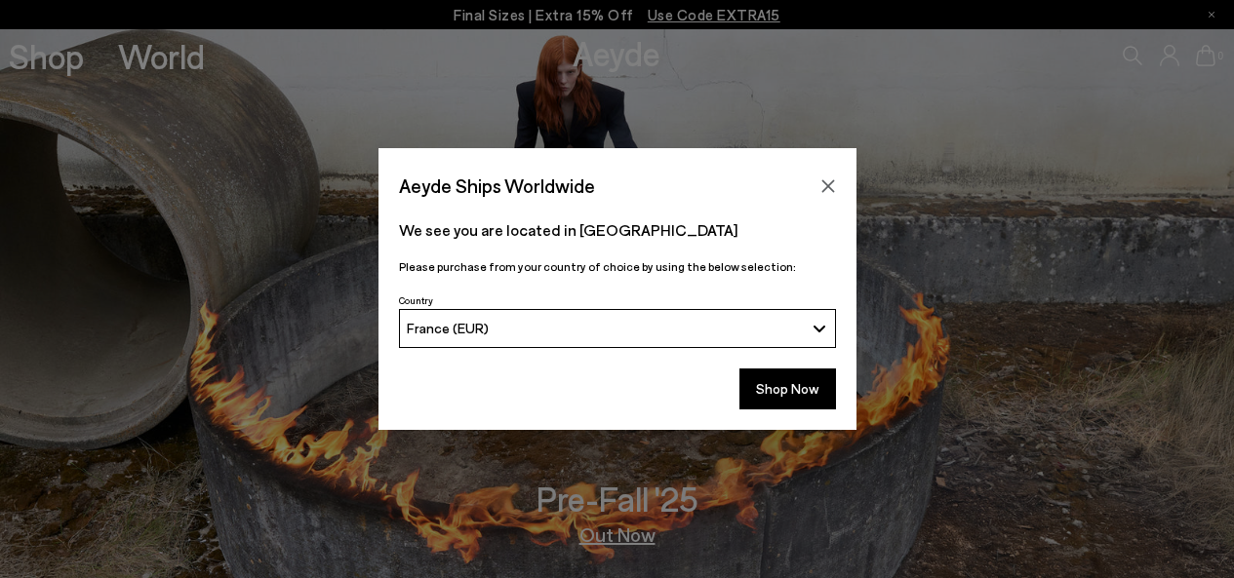  I want to click on button: Close, so click(828, 186).